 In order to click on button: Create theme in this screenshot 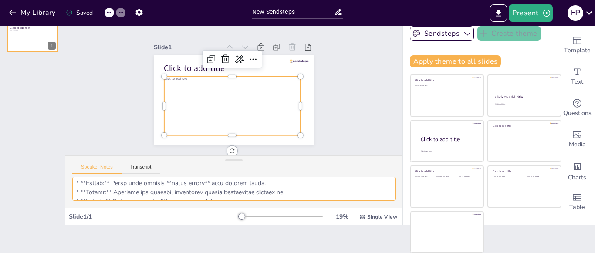, I will do `click(509, 34)`.